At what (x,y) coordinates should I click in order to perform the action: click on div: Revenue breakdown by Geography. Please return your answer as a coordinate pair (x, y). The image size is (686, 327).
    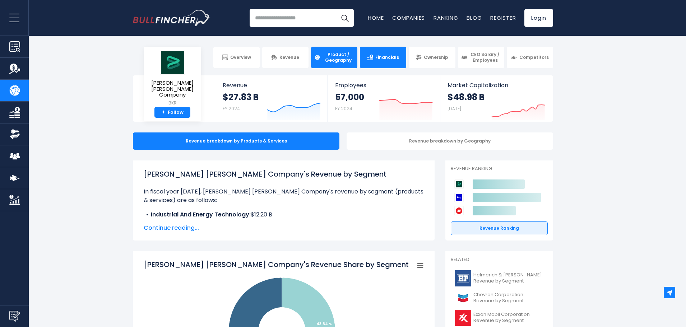
    Looking at the image, I should click on (450, 141).